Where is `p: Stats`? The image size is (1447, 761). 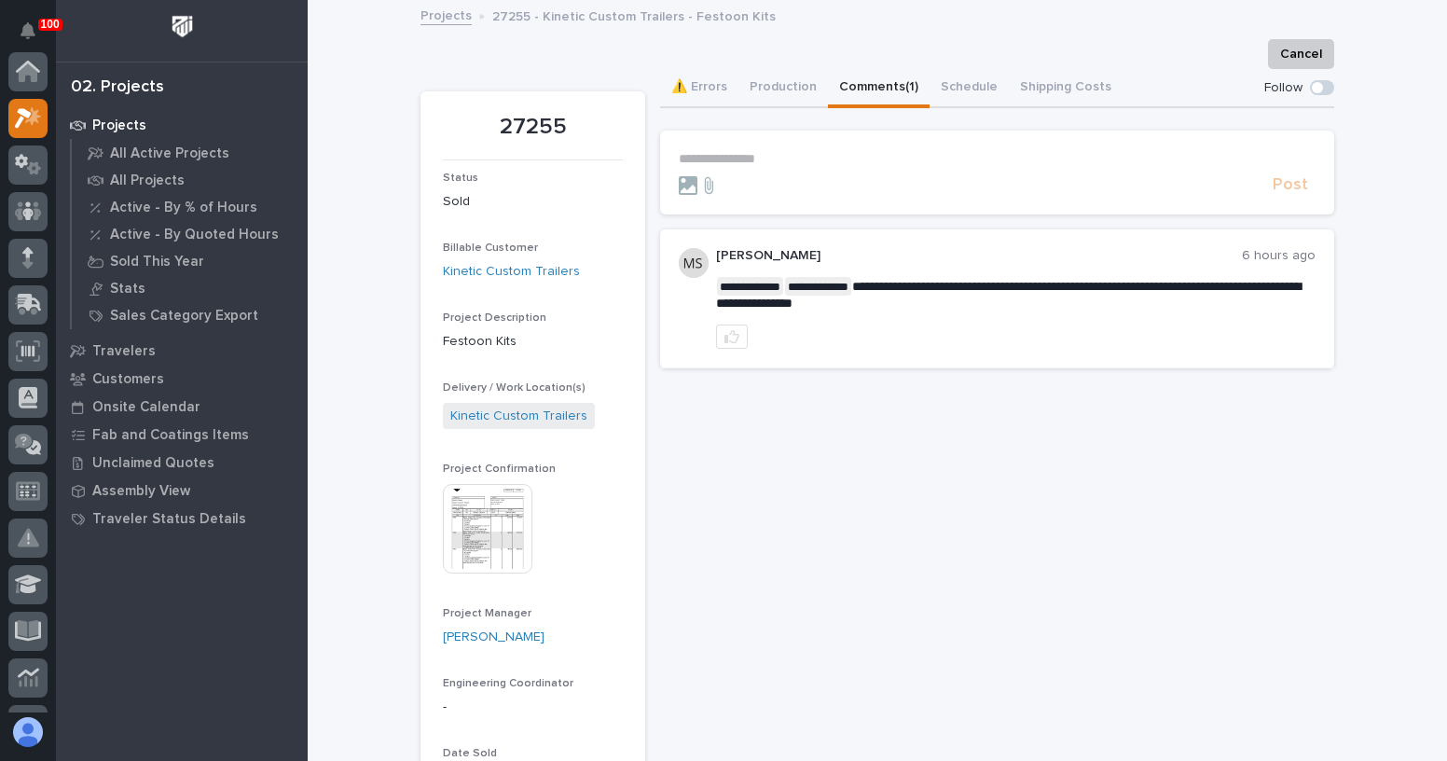 p: Stats is located at coordinates (128, 289).